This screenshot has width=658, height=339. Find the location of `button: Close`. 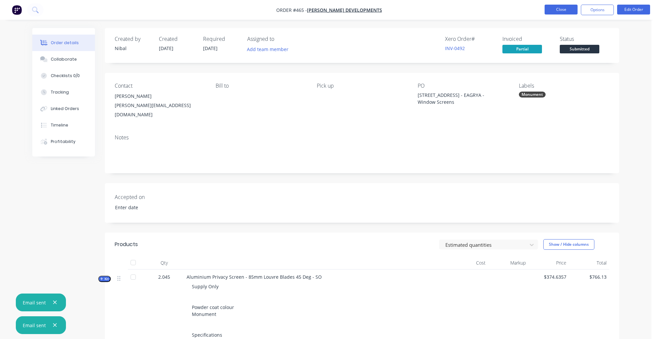

button: Close is located at coordinates (561, 10).